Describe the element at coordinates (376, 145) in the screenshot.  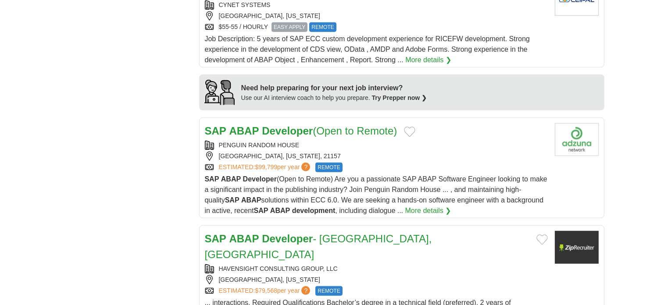
I see `div: PENGUIN RANDOM HOUSE` at that location.